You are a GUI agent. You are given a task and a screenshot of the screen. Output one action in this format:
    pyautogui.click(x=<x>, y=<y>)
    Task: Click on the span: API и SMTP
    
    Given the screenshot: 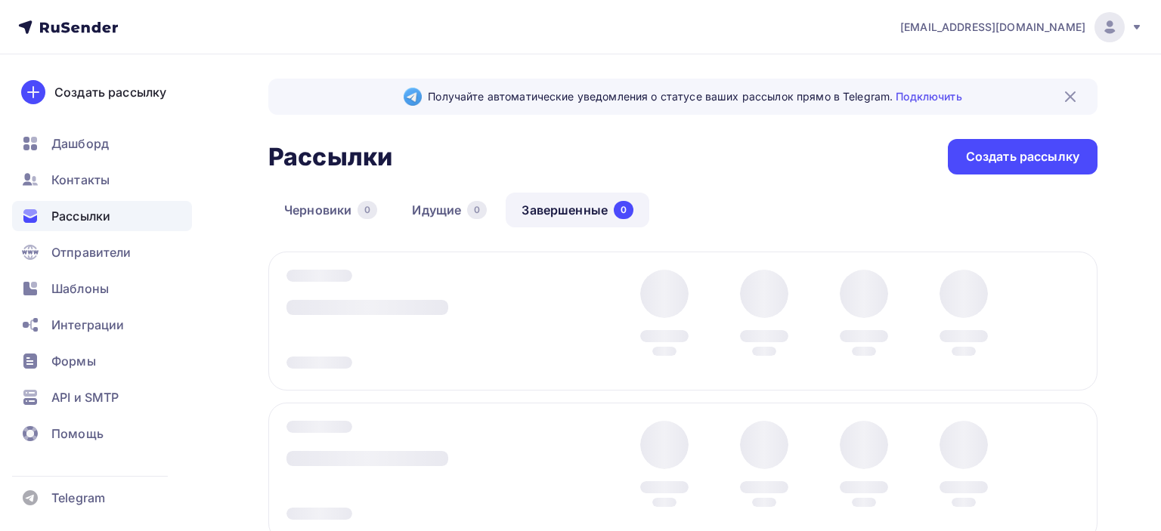 What is the action you would take?
    pyautogui.click(x=85, y=398)
    